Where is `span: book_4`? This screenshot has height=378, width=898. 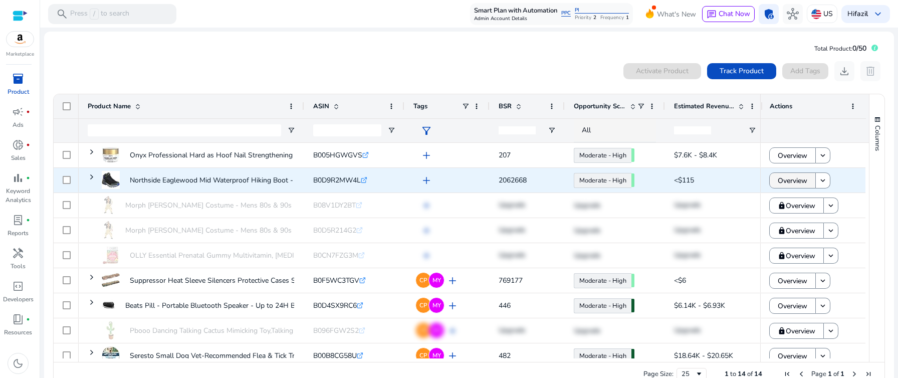 span: book_4 is located at coordinates (18, 319).